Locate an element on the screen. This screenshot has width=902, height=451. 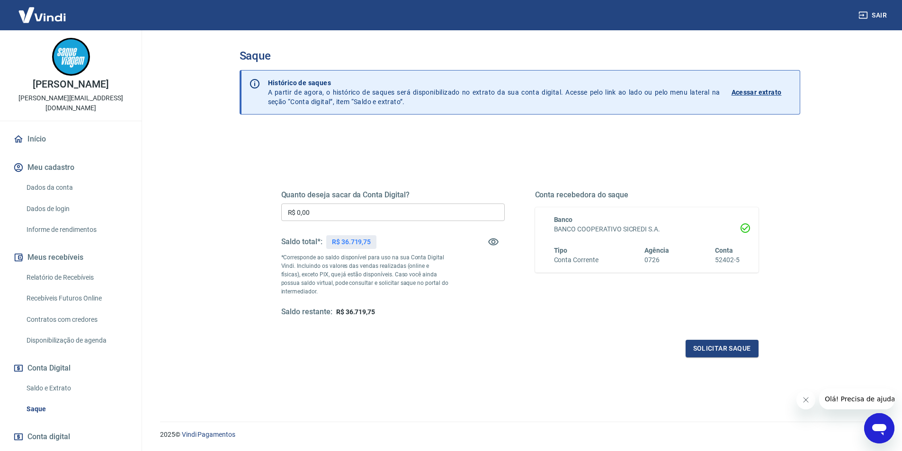
img: 44c9ce65-d8df-446e-991a-be79ca1d4c48.jpeg is located at coordinates (71, 57).